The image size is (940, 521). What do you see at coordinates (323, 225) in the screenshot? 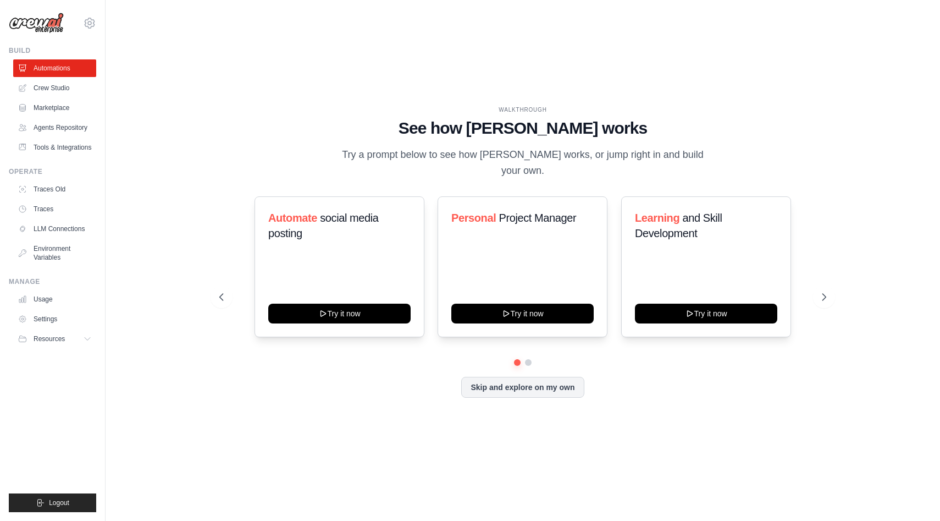
I see `span: social media posting` at bounding box center [323, 225].